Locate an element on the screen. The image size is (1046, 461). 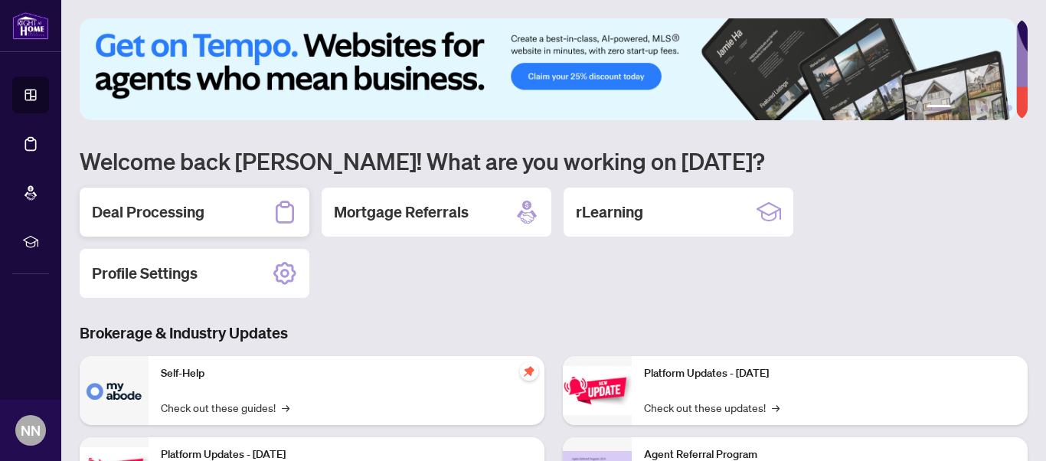
button: 5 is located at coordinates (997, 108).